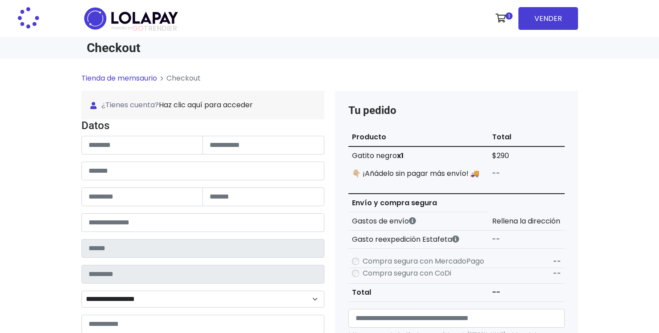 This screenshot has width=659, height=333. Describe the element at coordinates (179, 78) in the screenshot. I see `li: Checkout` at that location.